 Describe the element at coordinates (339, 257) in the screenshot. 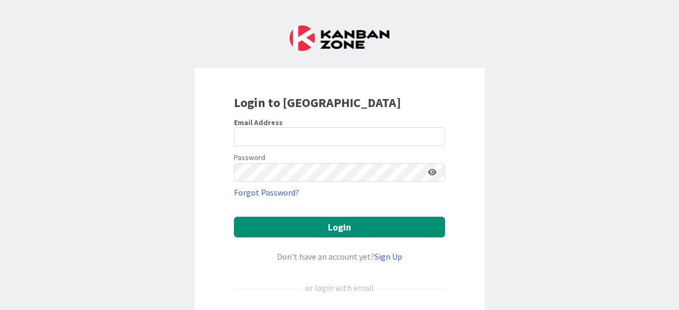

I see `div: Don’t have an account yet?` at that location.